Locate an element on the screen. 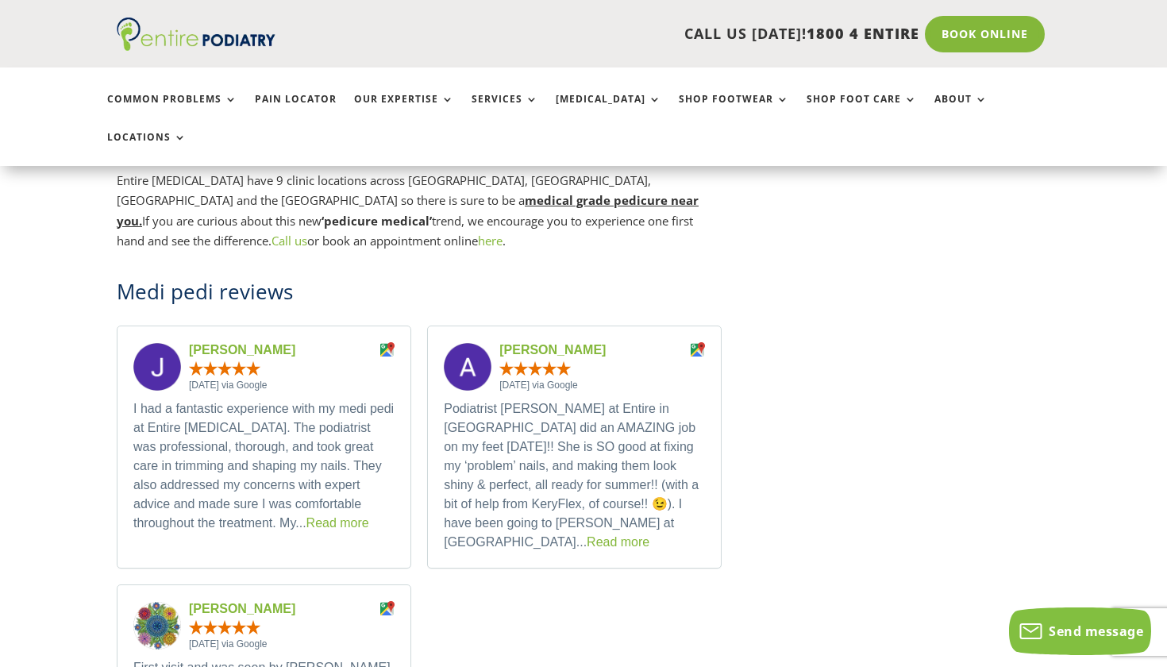  strong: ‘pedicure medical’ is located at coordinates (376, 221).